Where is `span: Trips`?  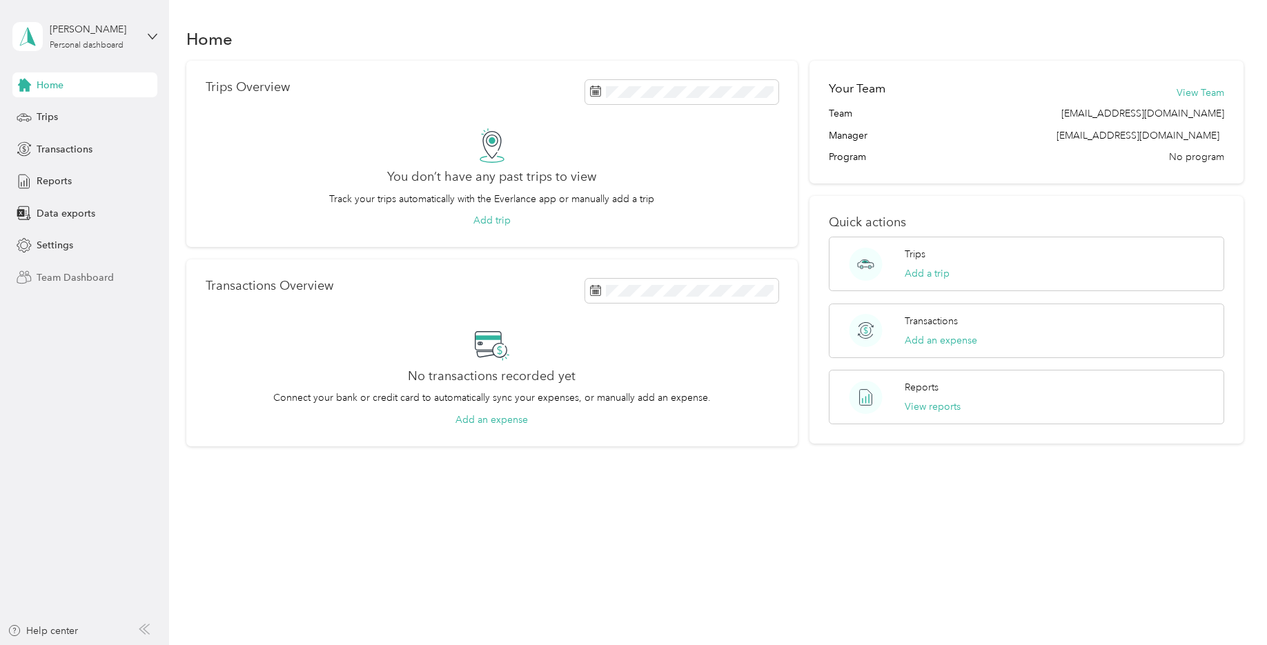 span: Trips is located at coordinates (47, 117).